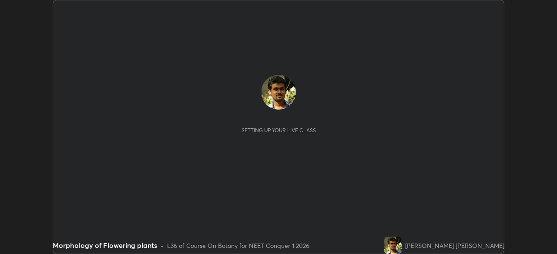 The image size is (557, 254). What do you see at coordinates (105, 245) in the screenshot?
I see `div: Morphology of Flowering plants` at bounding box center [105, 245].